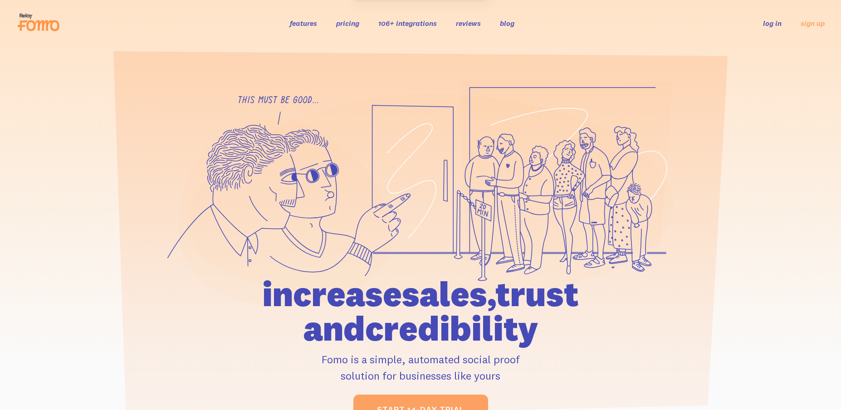 This screenshot has height=410, width=841. What do you see at coordinates (420, 367) in the screenshot?
I see `p: Fomo is a simple, automated social proof solution for businesses like yours` at bounding box center [420, 367].